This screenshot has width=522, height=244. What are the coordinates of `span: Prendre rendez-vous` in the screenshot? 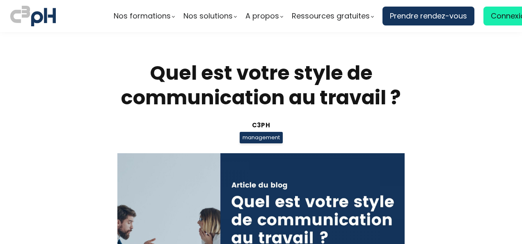 It's located at (429, 16).